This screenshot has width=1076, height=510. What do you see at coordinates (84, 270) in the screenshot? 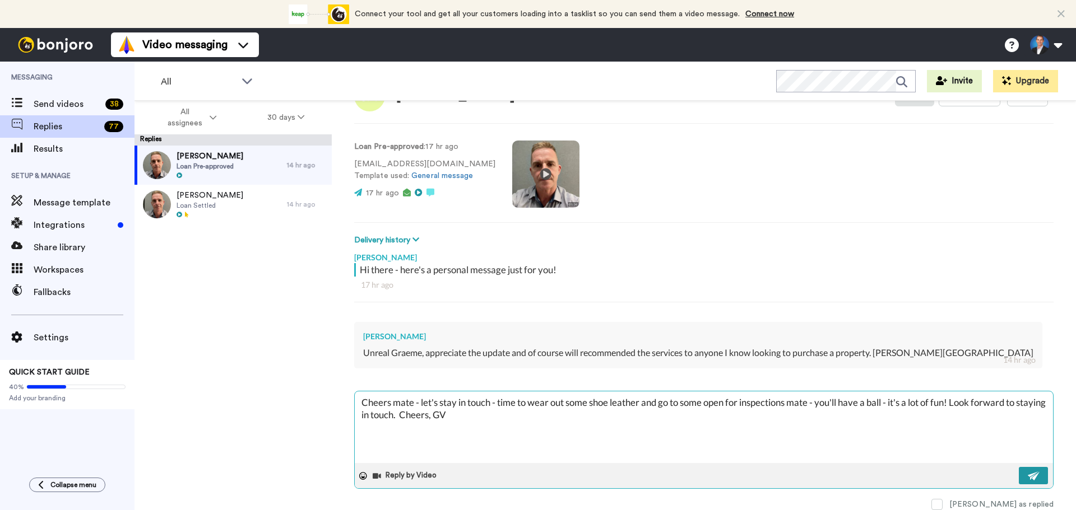
I see `span: Workspaces` at bounding box center [84, 270].